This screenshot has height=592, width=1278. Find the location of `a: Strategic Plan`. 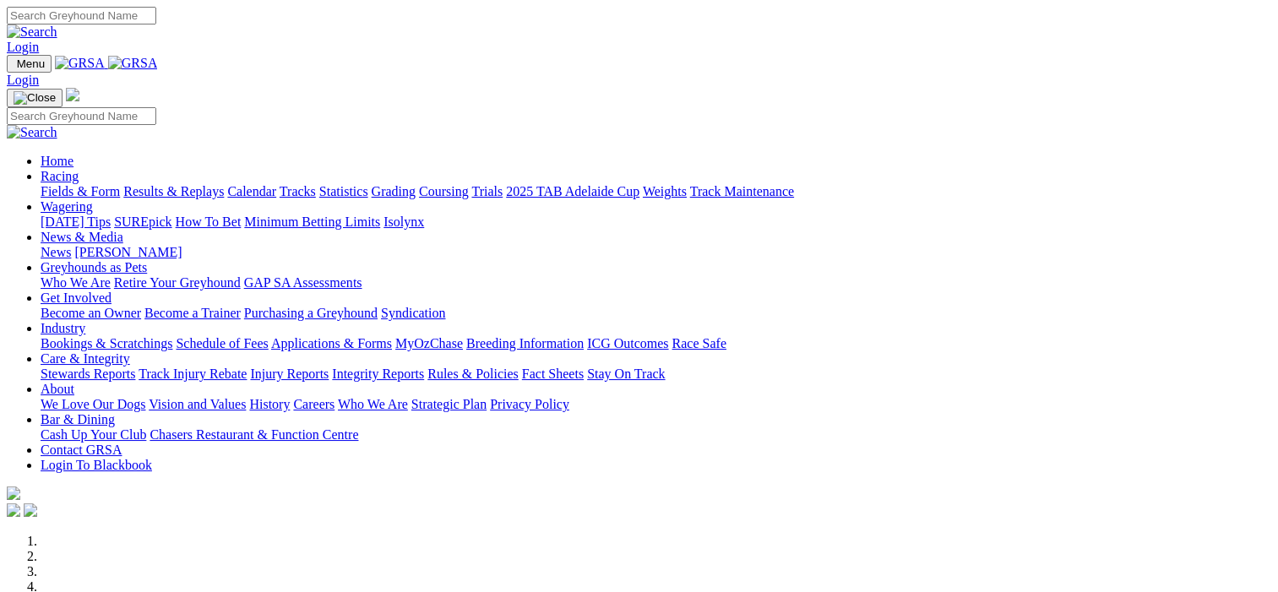

a: Strategic Plan is located at coordinates (449, 404).